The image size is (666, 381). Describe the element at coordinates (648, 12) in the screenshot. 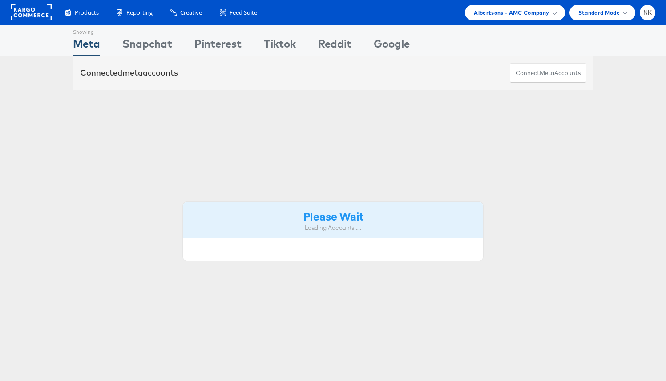

I see `span: NK` at that location.